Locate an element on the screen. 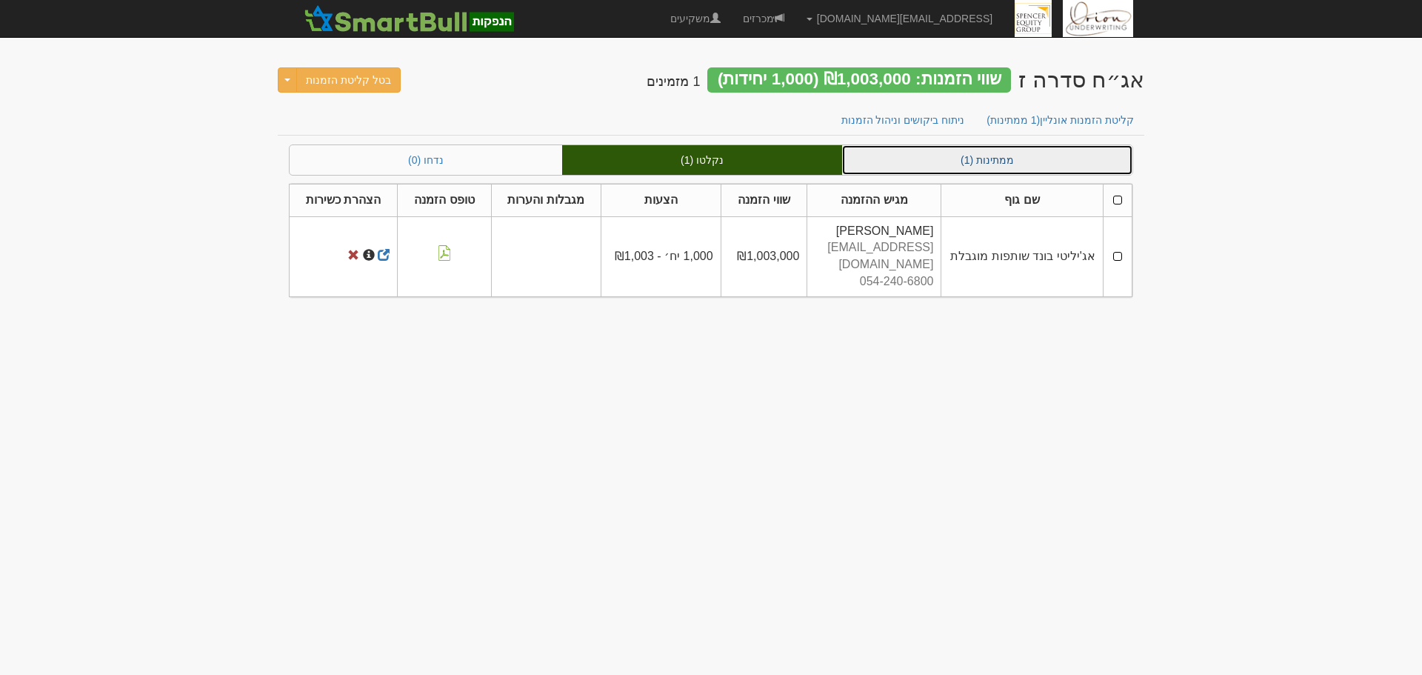 The image size is (1422, 675). div: ספנסר אקוויטי גרופ לימיטד - אג״ח (סדרה ז) - הנפקה לציבור is located at coordinates (1081, 79).